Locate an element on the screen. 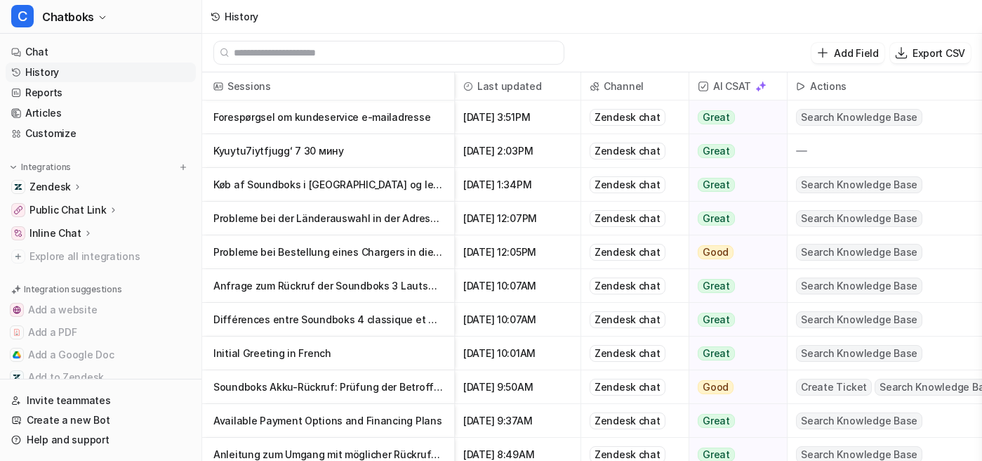 Image resolution: width=982 pixels, height=461 pixels. p: Initial Greeting in French is located at coordinates (328, 353).